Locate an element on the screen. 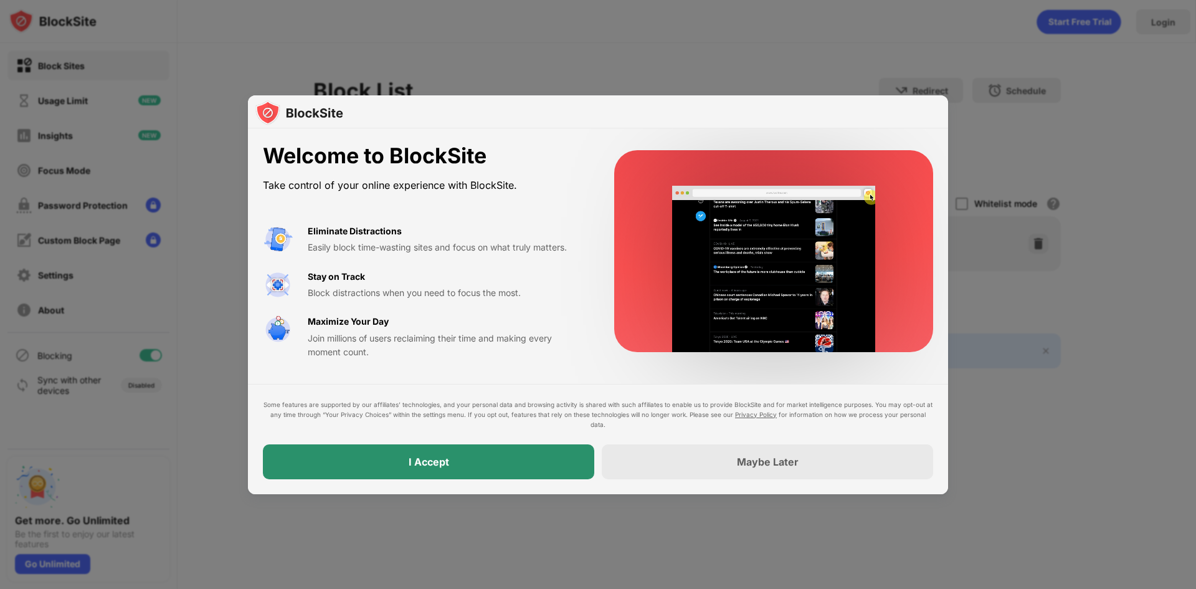 Image resolution: width=1196 pixels, height=589 pixels. div: Eliminate Distractions is located at coordinates (355, 231).